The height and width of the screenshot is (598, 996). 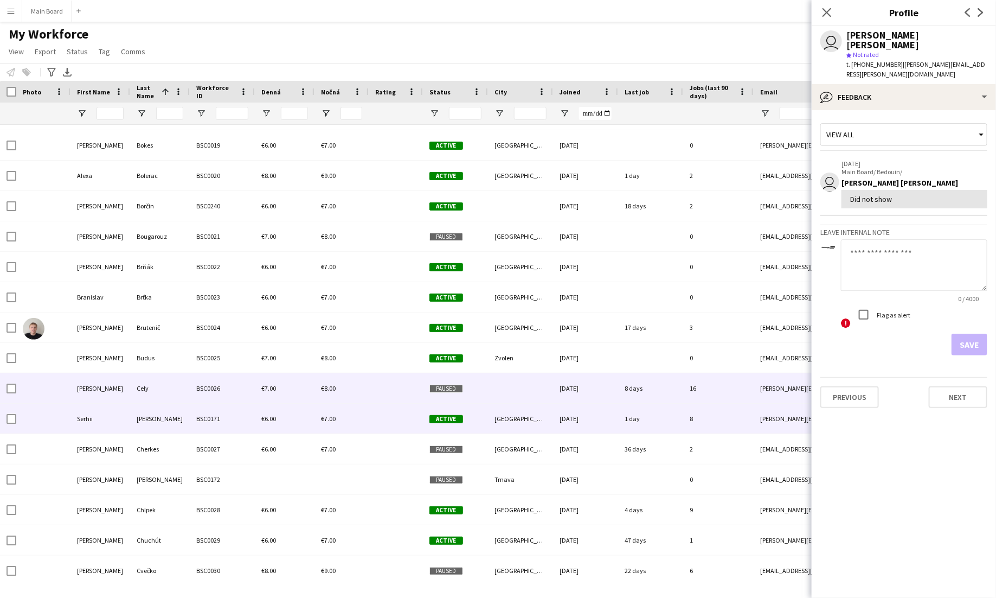 I want to click on div: 0, so click(x=718, y=145).